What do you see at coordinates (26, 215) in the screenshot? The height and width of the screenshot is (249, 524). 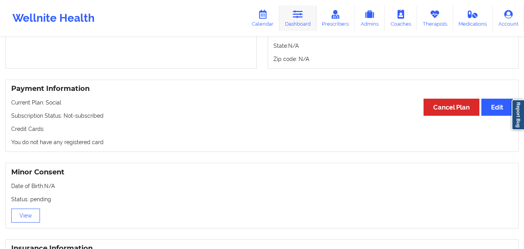 I see `button: View` at bounding box center [26, 215].